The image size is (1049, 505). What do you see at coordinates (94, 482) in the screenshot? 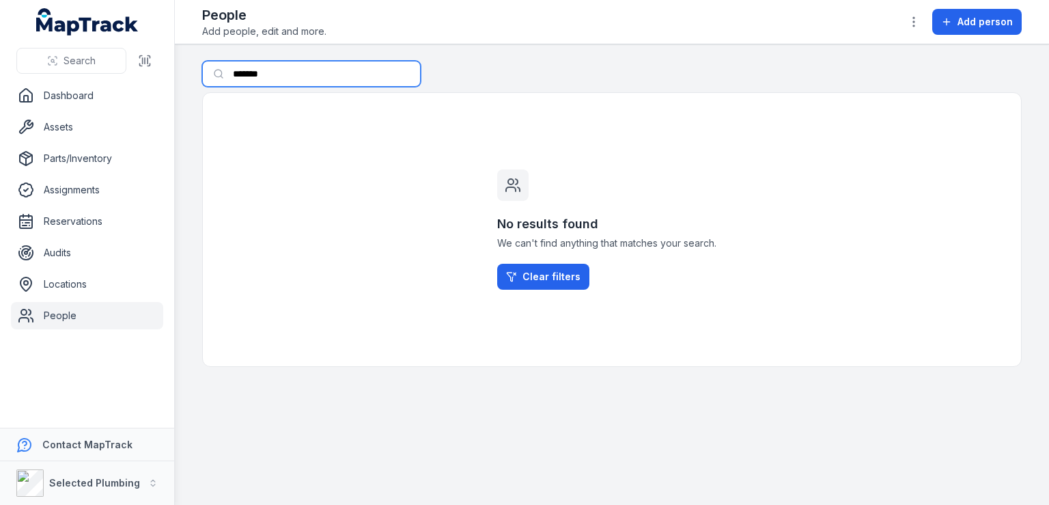
I see `strong: Selected Plumbing` at bounding box center [94, 482].